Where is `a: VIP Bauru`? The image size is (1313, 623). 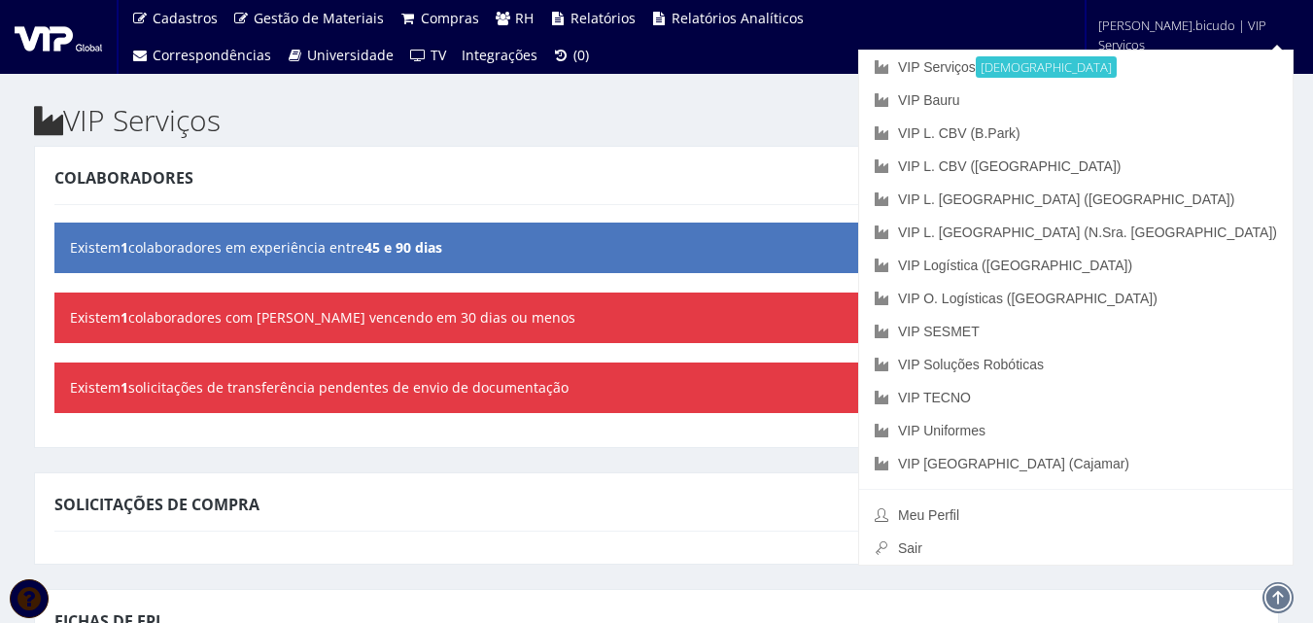 a: VIP Bauru is located at coordinates (1076, 100).